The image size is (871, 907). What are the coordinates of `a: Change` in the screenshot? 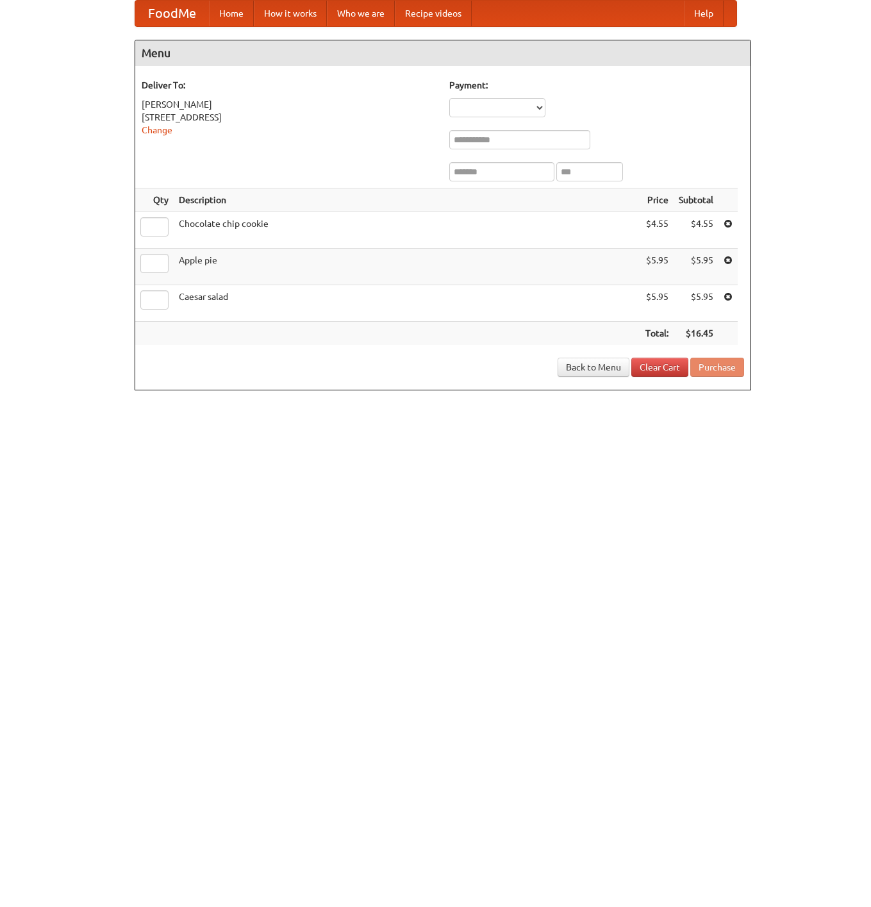 It's located at (157, 130).